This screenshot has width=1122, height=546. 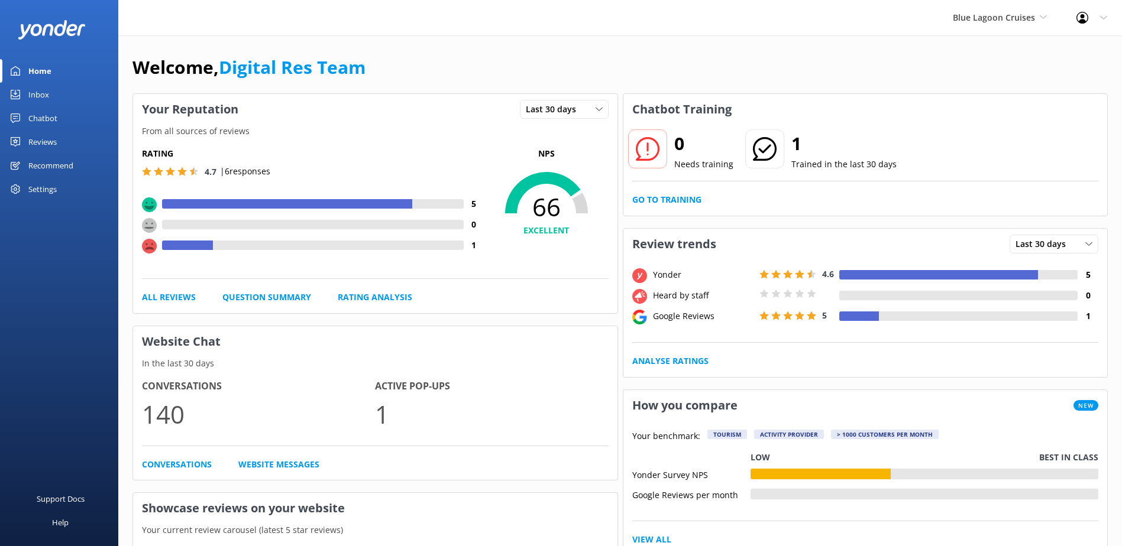 I want to click on div: Yonder Survey NPS, so click(x=691, y=474).